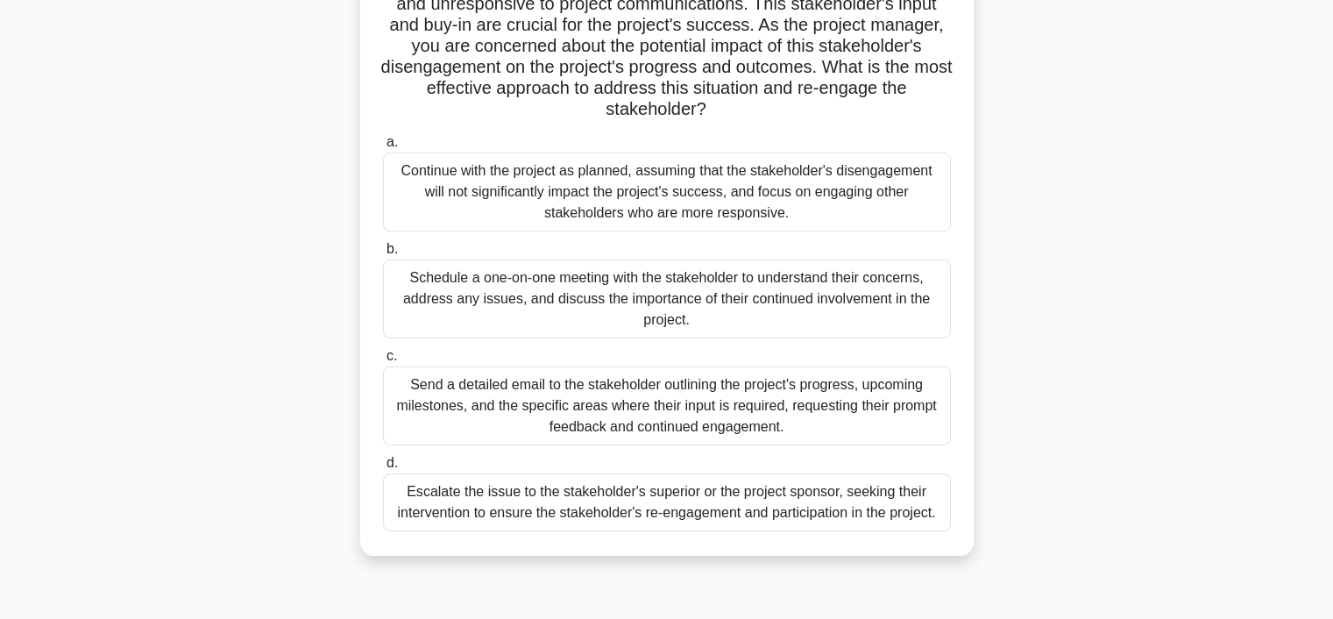 The height and width of the screenshot is (619, 1333). What do you see at coordinates (667, 299) in the screenshot?
I see `div: Schedule a one-on-one meeting with the stakeholder to understand their concerns, address any issu...` at bounding box center [667, 299].